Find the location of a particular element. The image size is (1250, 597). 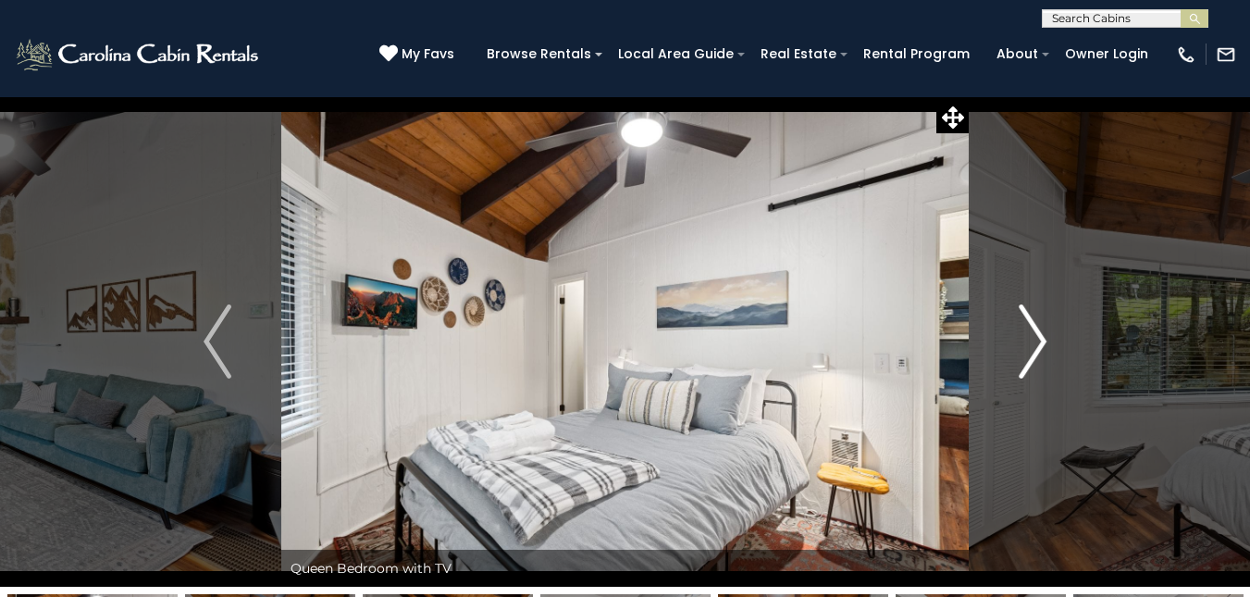

a: Rental Program is located at coordinates (916, 54).